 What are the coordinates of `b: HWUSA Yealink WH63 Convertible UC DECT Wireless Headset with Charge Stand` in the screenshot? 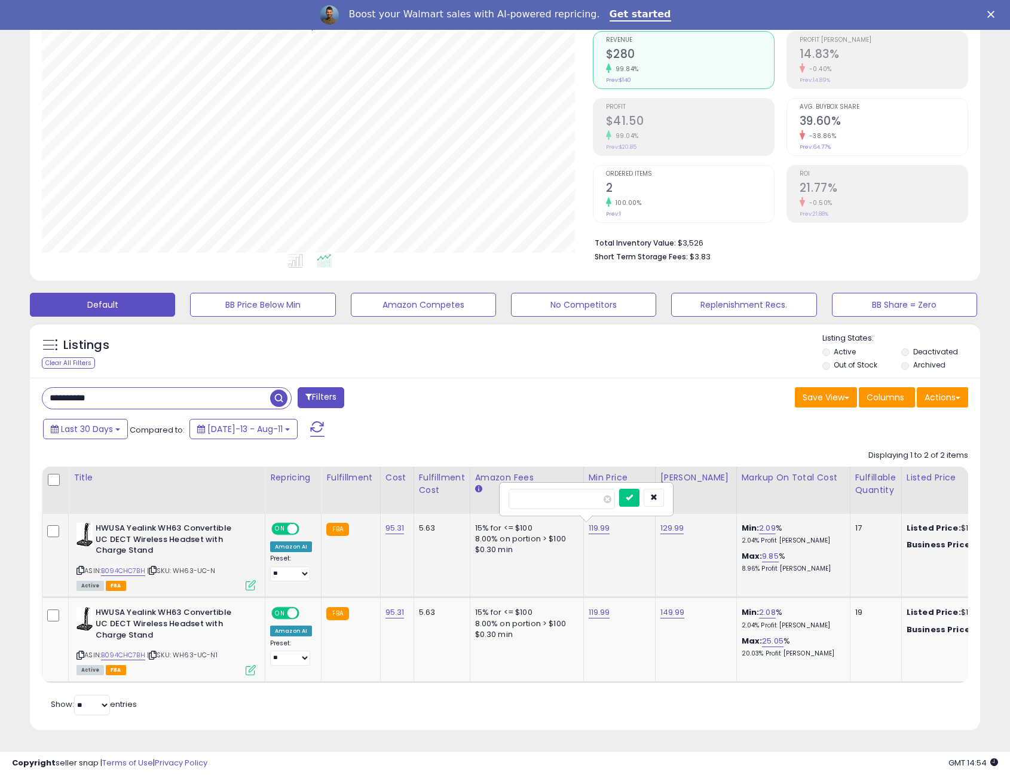 It's located at (168, 541).